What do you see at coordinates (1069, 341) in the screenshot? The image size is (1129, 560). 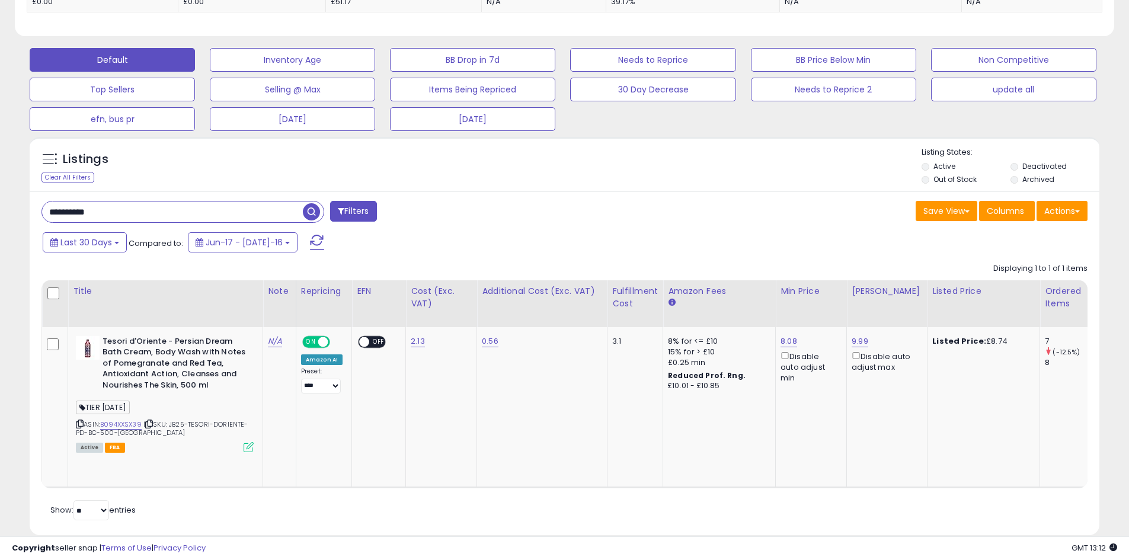 I see `div: 7` at bounding box center [1069, 341].